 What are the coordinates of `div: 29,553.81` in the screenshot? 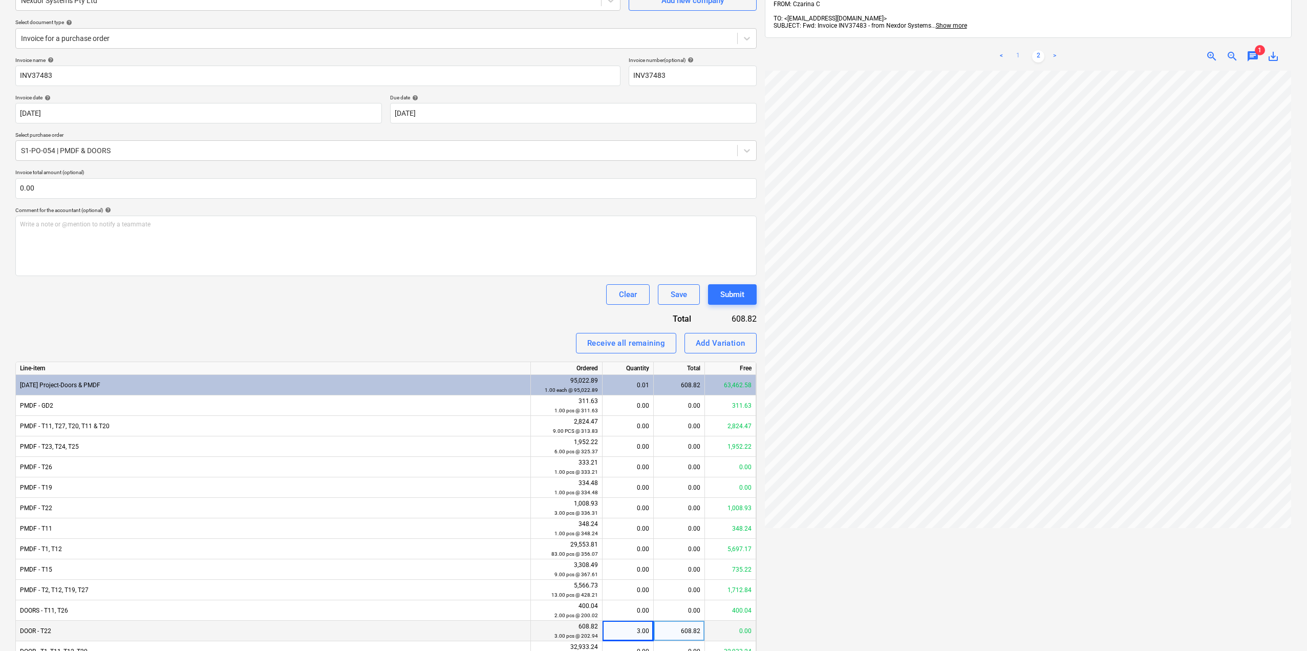 It's located at (566, 549).